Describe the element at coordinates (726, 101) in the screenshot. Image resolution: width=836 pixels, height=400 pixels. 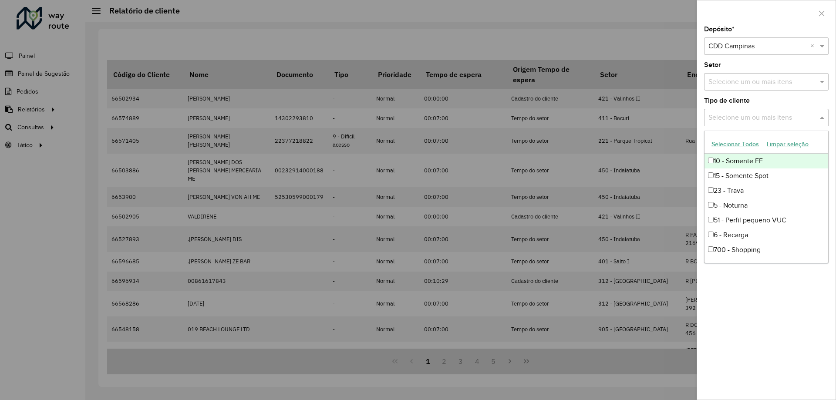
I see `label: Tipo de cliente` at that location.